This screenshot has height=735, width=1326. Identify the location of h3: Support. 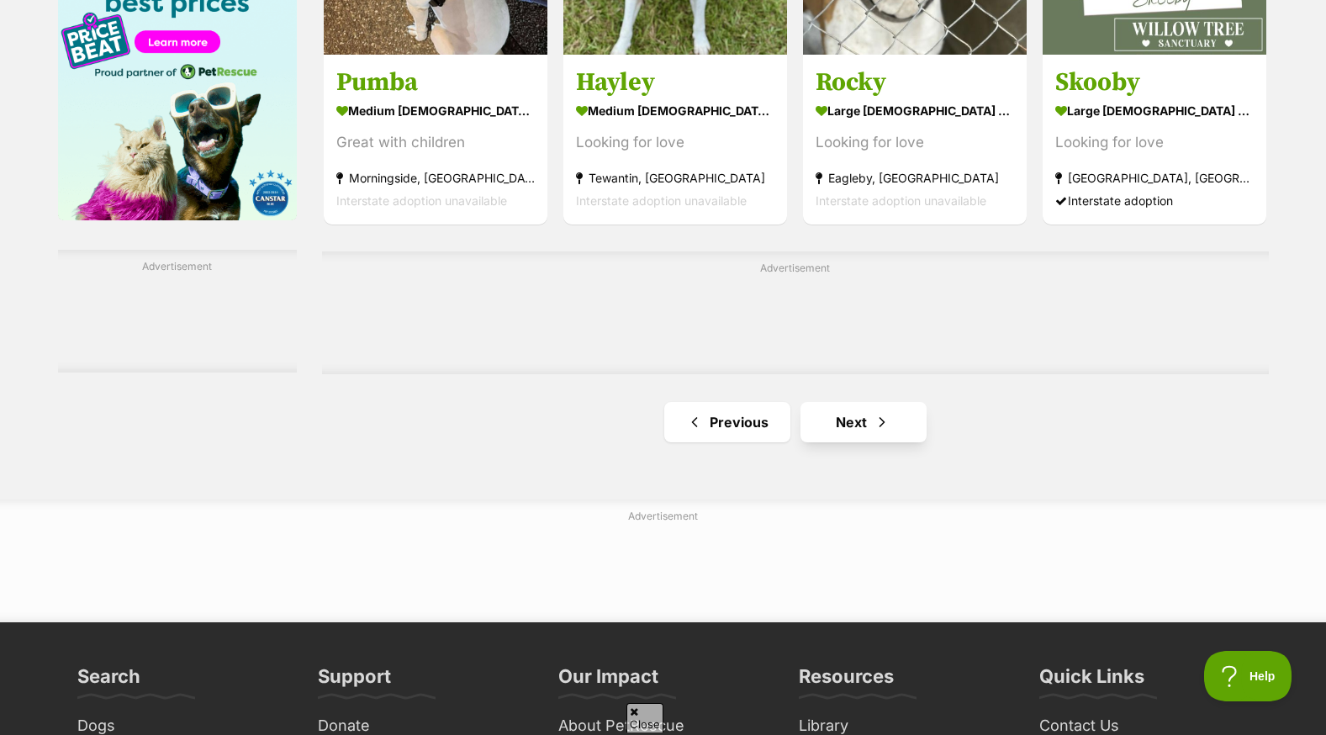
(354, 681).